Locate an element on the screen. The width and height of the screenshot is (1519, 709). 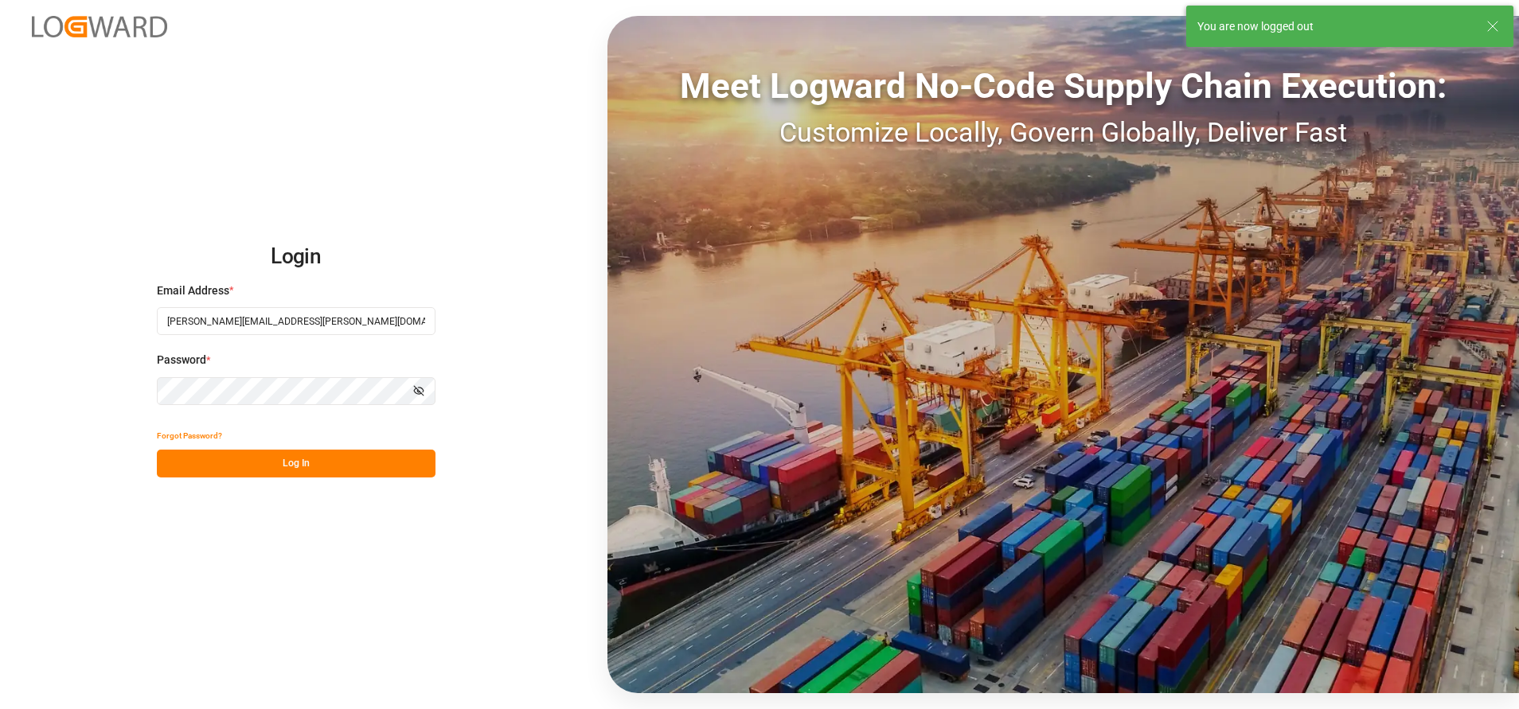
div: Customize Locally, Govern Globally, Deliver Fast is located at coordinates (1063, 132).